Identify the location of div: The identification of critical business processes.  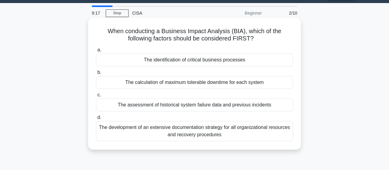
(195, 60).